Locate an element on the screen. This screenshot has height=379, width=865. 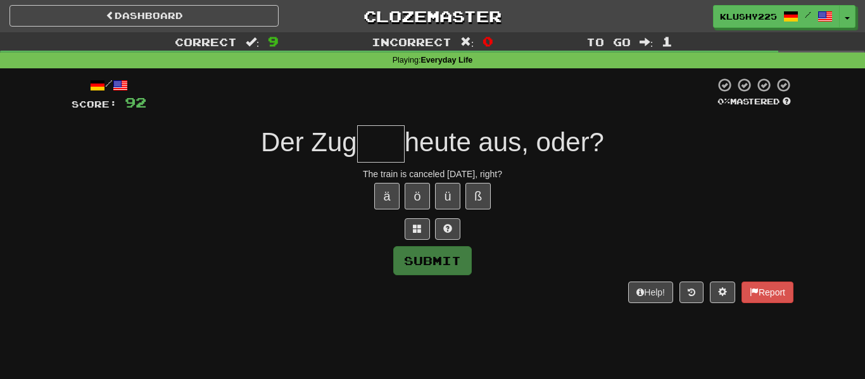
button: Single letter hint - you only get 1 per sentence and score half the points! alt+h is located at coordinates (448, 229).